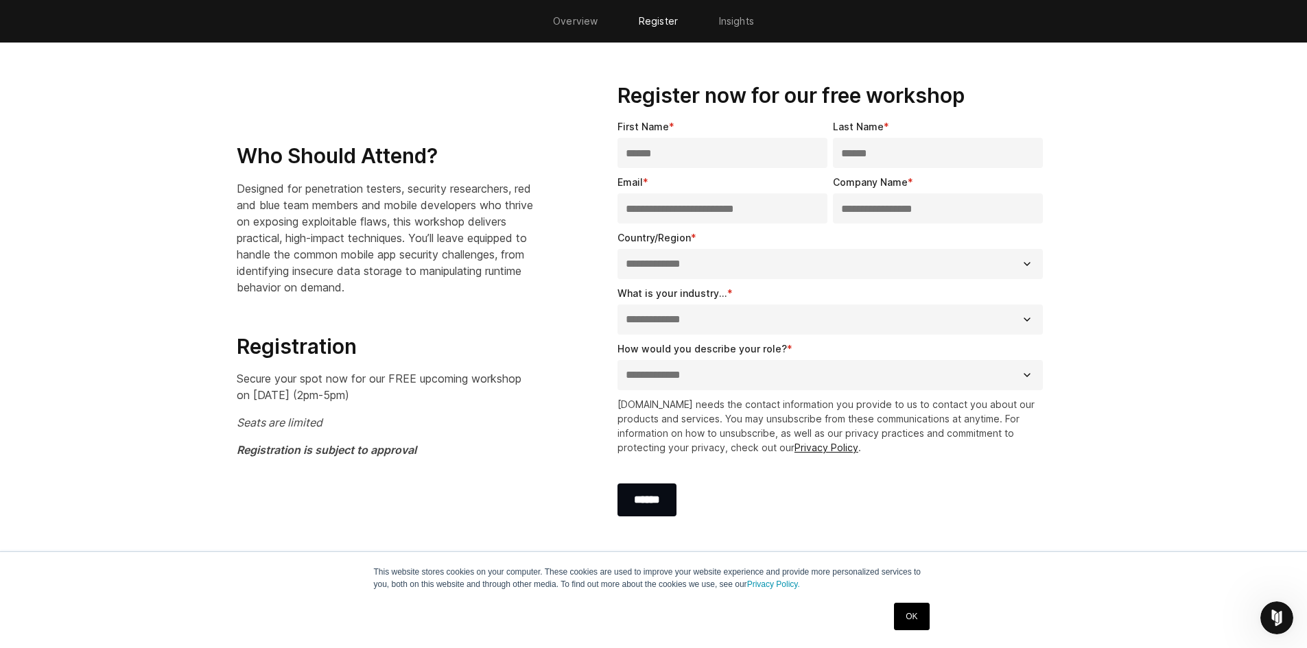 This screenshot has height=648, width=1307. I want to click on span: Email, so click(630, 182).